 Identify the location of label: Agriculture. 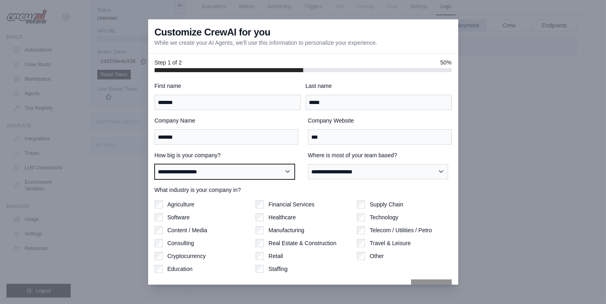
(181, 205).